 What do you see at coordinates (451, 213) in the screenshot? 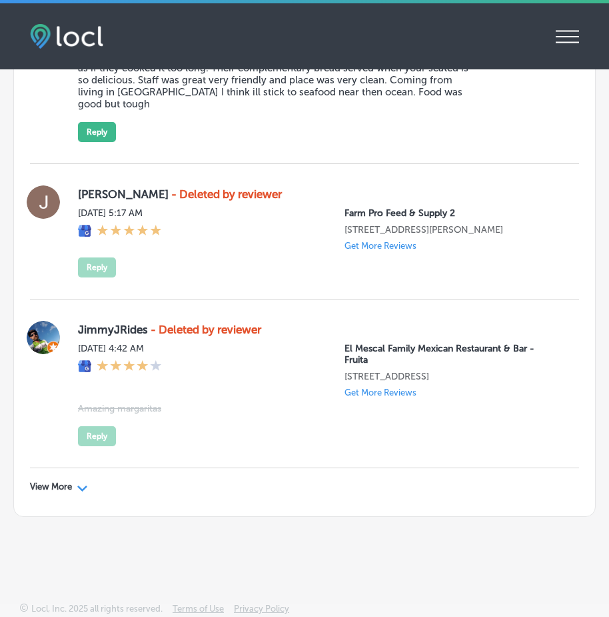
I see `p: Farm Pro Feed & Supply 2` at bounding box center [451, 213].